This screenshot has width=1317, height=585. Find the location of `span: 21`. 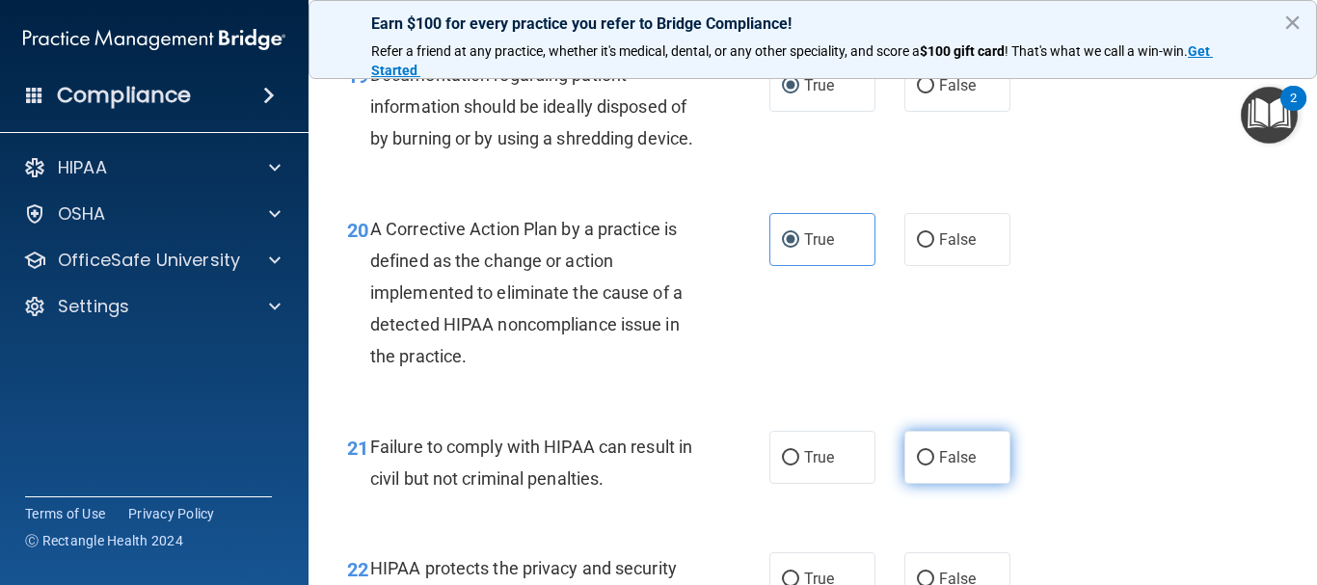

span: 21 is located at coordinates (358, 448).